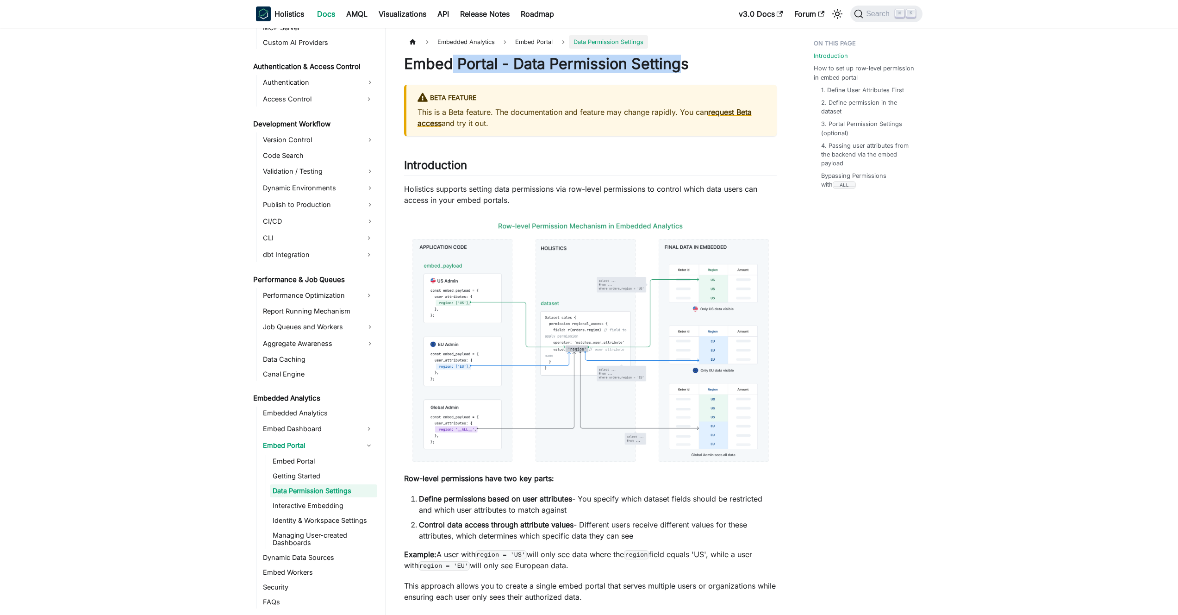  Describe the element at coordinates (402, 14) in the screenshot. I see `a: Visualizations` at that location.